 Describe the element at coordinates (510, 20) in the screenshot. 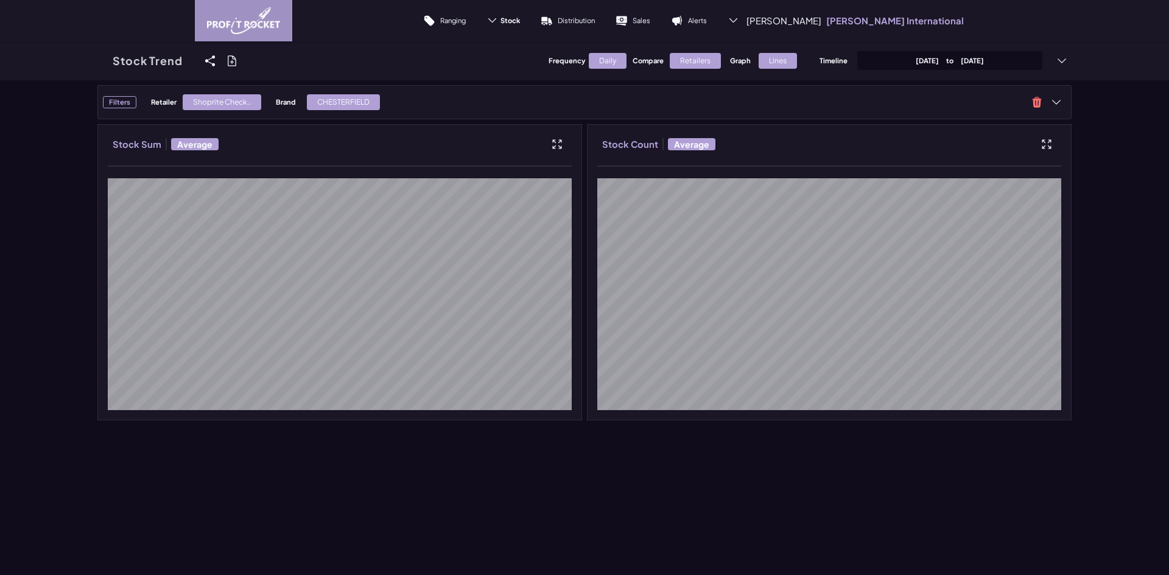

I see `span: Stock` at that location.